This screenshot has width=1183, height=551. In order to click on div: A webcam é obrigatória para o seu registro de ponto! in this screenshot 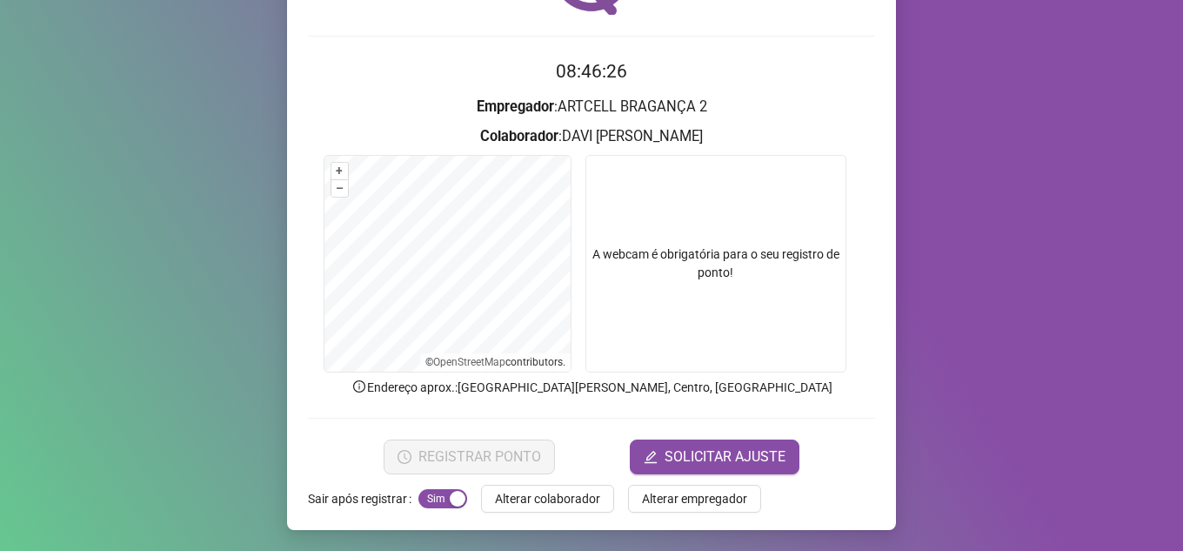, I will do `click(716, 264)`.